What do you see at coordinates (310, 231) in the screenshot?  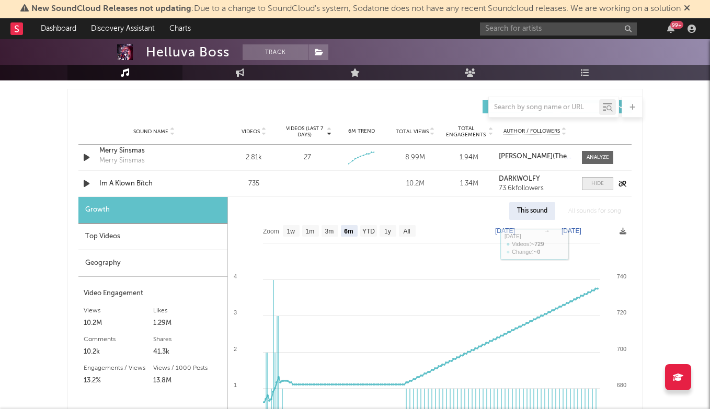 I see `text: 1m` at bounding box center [310, 231].